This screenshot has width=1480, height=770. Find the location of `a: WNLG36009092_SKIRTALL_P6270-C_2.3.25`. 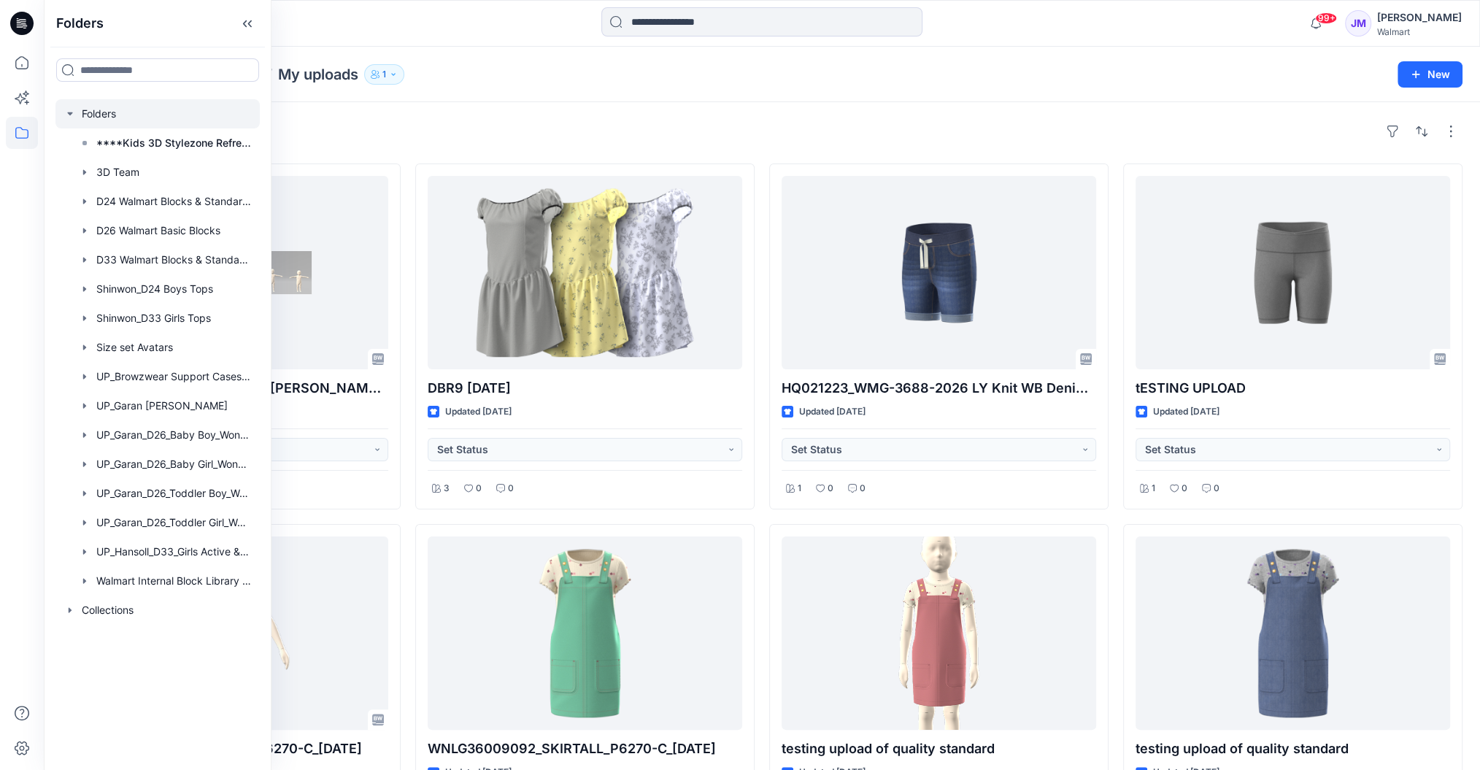

a: WNLG36009092_SKIRTALL_P6270-C_2.3.25 is located at coordinates (584, 633).